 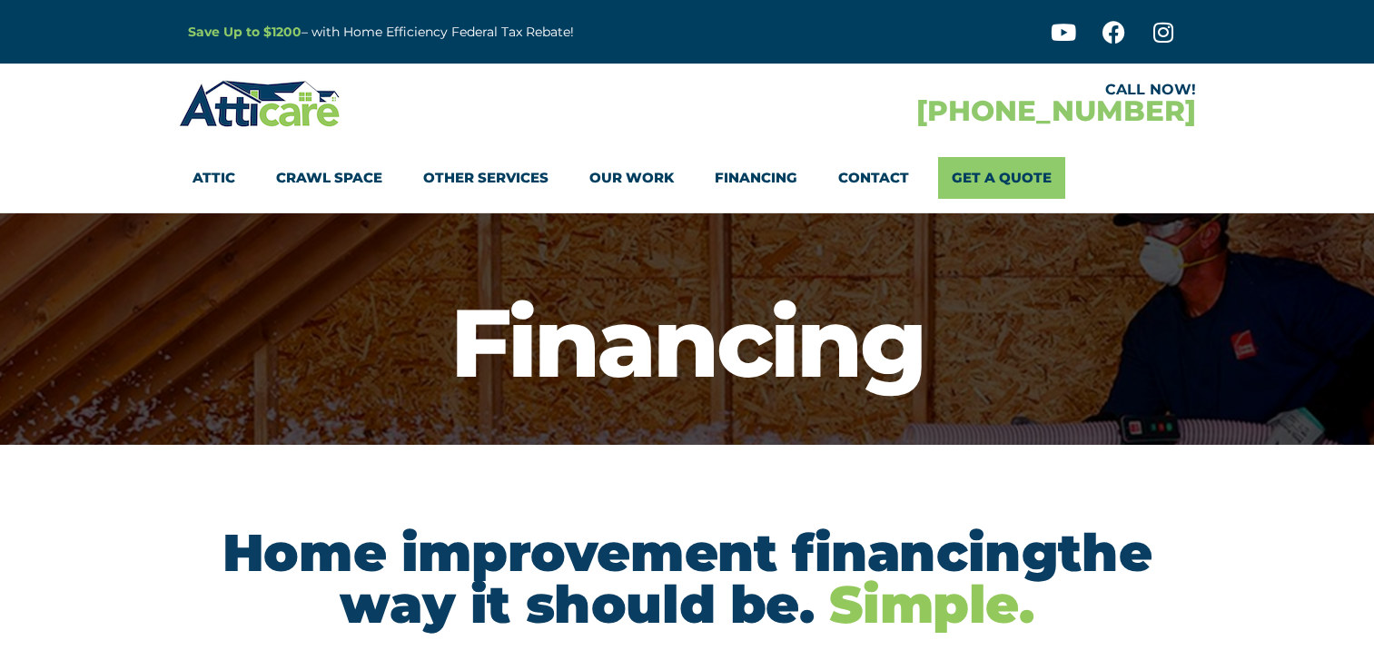 I want to click on h1: Financing, so click(x=686, y=342).